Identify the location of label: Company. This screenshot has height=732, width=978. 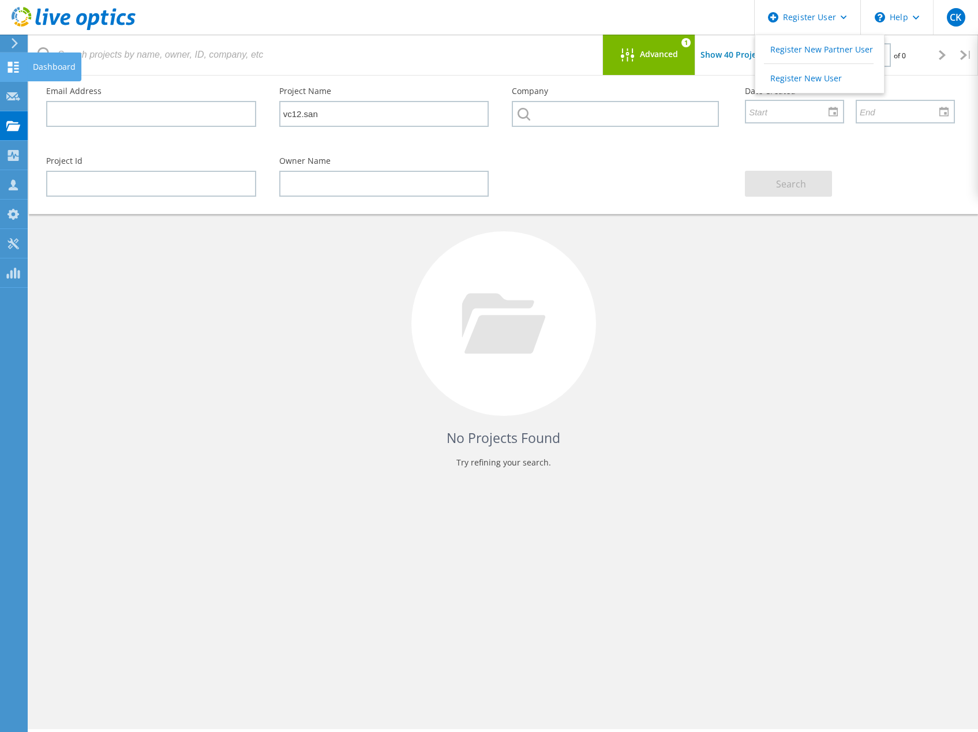
(617, 91).